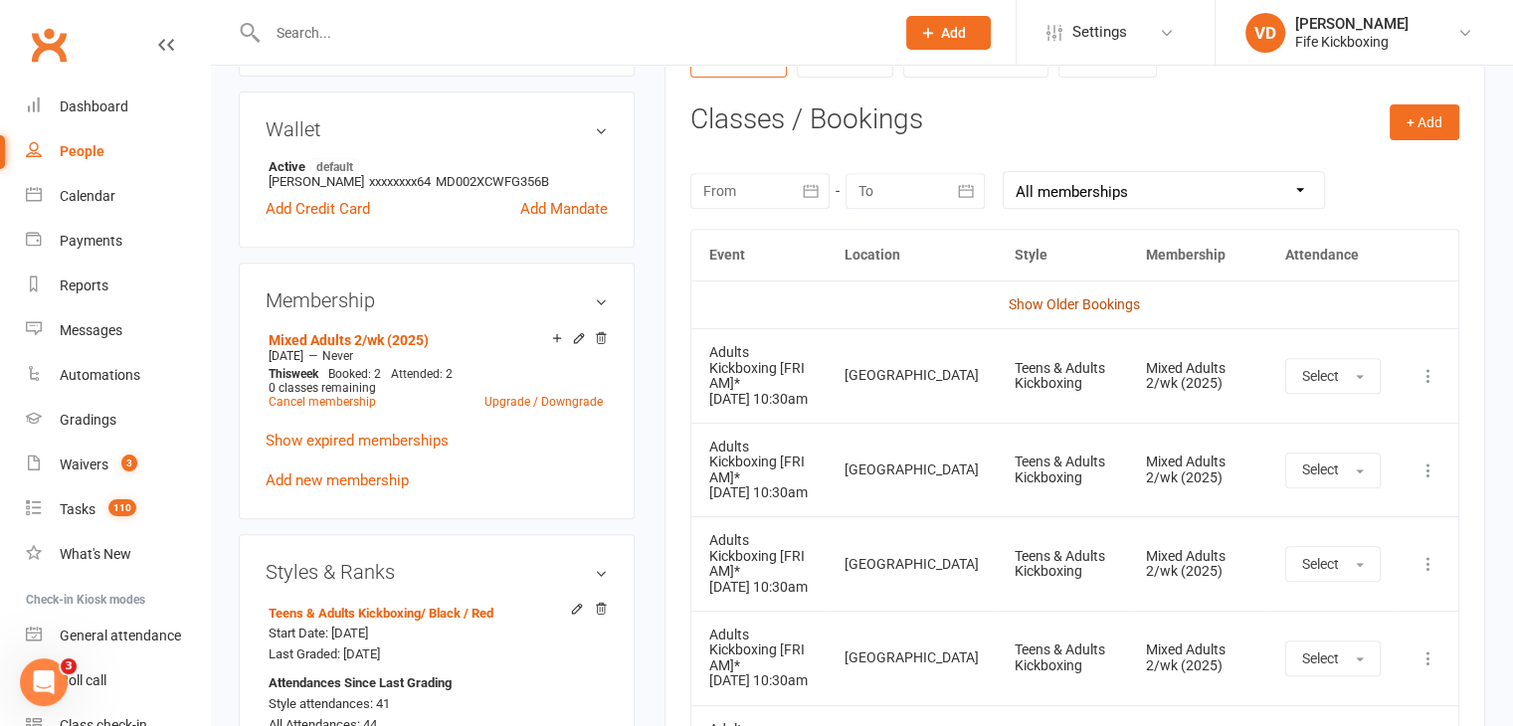  Describe the element at coordinates (49, 45) in the screenshot. I see `a: Clubworx` at that location.